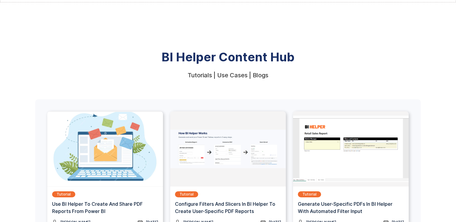  I want to click on div: Tutorials | Use Cases | Blogs, so click(228, 75).